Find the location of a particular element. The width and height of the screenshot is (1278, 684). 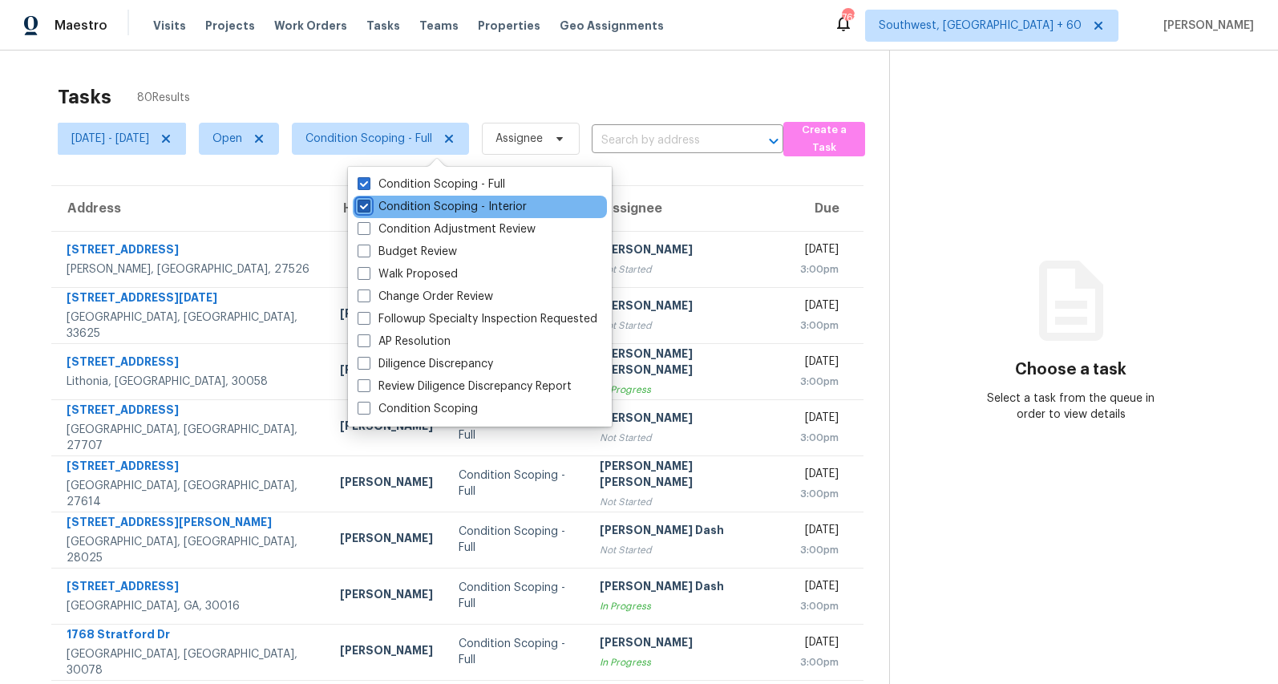

span: Properties is located at coordinates (509, 26).